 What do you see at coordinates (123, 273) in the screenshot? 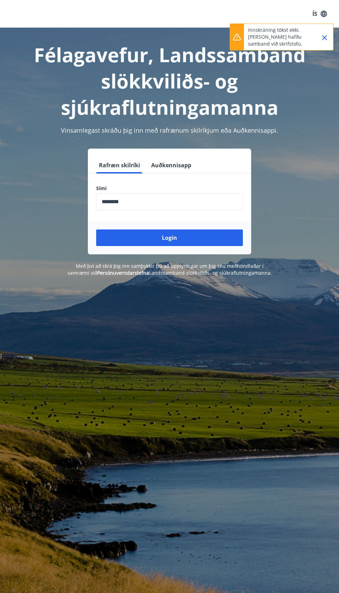
I see `a: Persónuverndarstefna` at bounding box center [123, 273].